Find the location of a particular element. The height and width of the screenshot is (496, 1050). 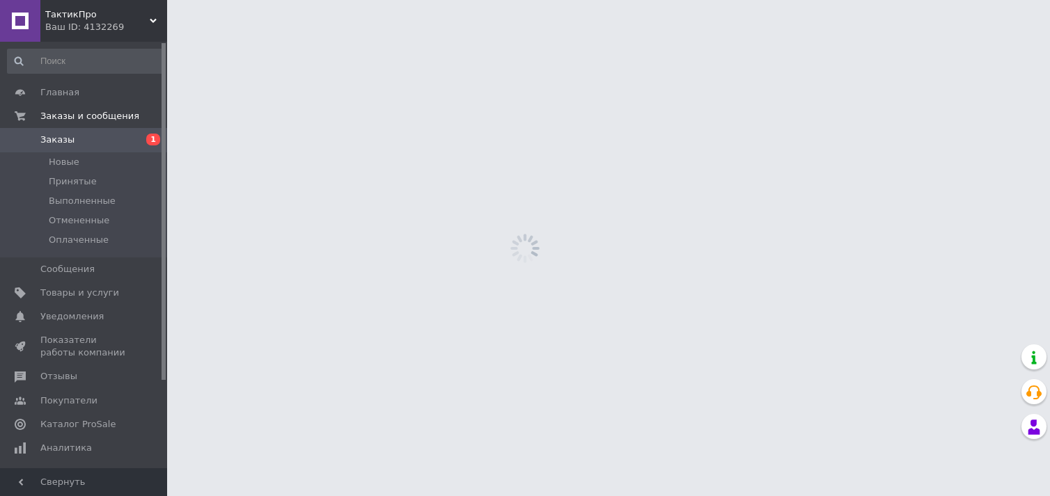

span: Заказы is located at coordinates (57, 140).